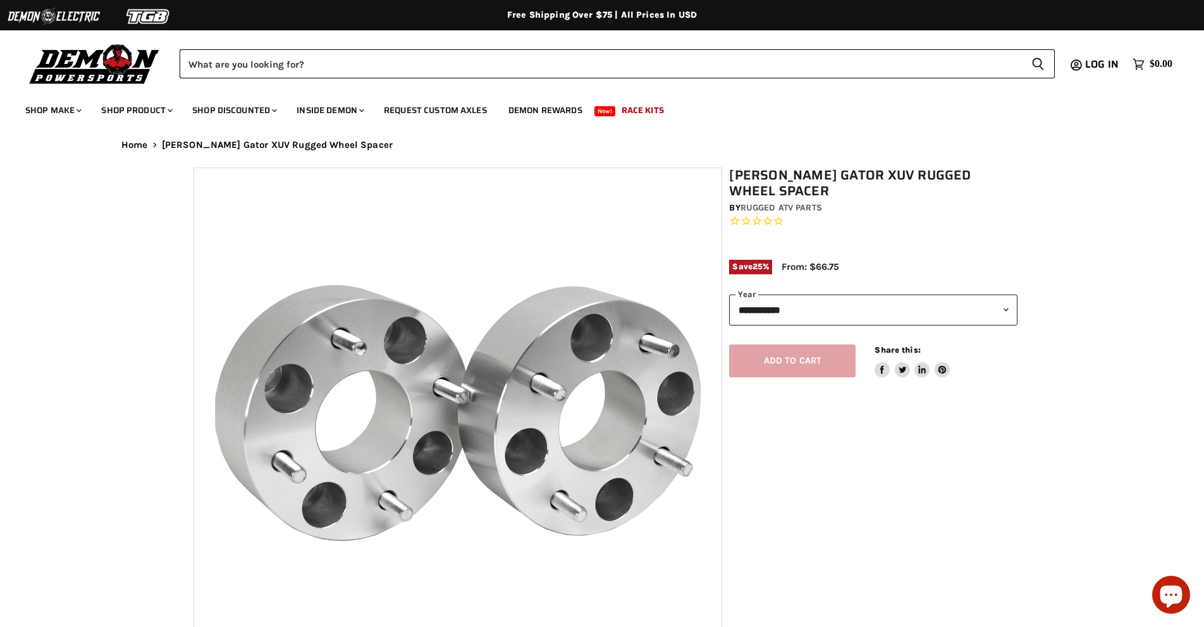 This screenshot has width=1204, height=627. Describe the element at coordinates (873, 310) in the screenshot. I see `select: year` at that location.